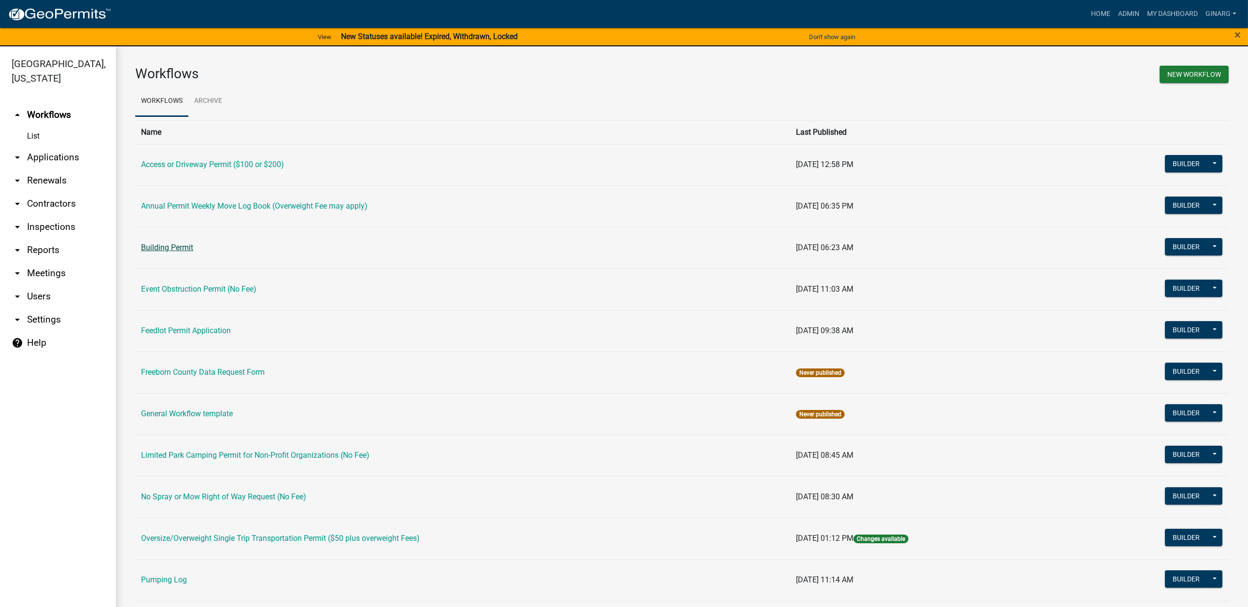 The width and height of the screenshot is (1248, 607). I want to click on a: Freeborn County Data Request Form, so click(203, 372).